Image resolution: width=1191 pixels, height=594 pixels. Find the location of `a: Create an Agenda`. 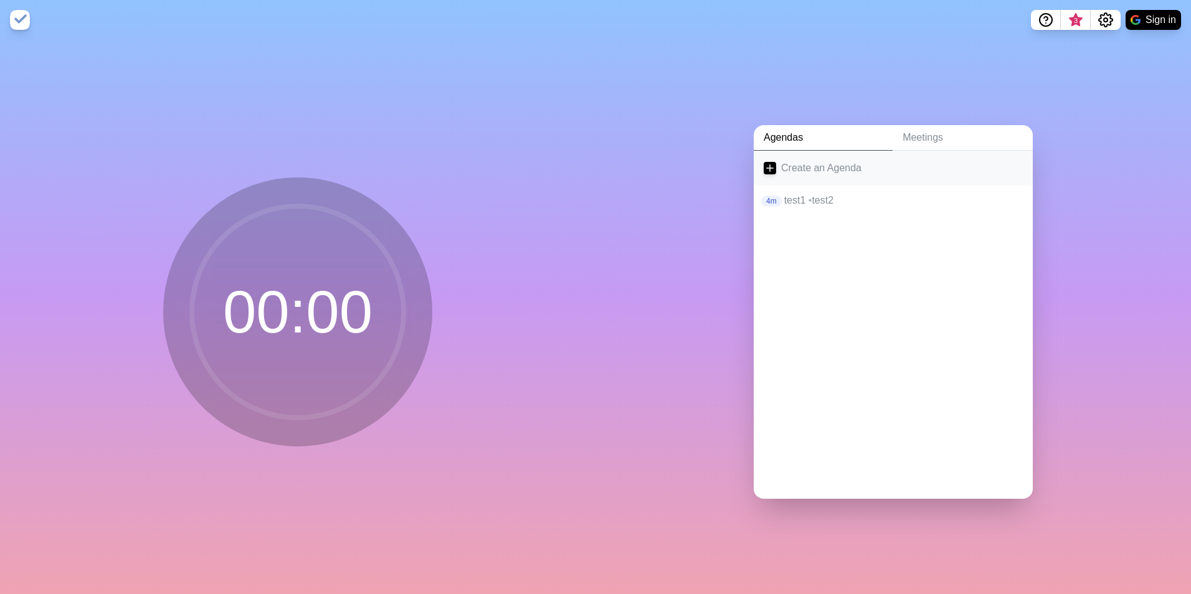

a: Create an Agenda is located at coordinates (893, 168).